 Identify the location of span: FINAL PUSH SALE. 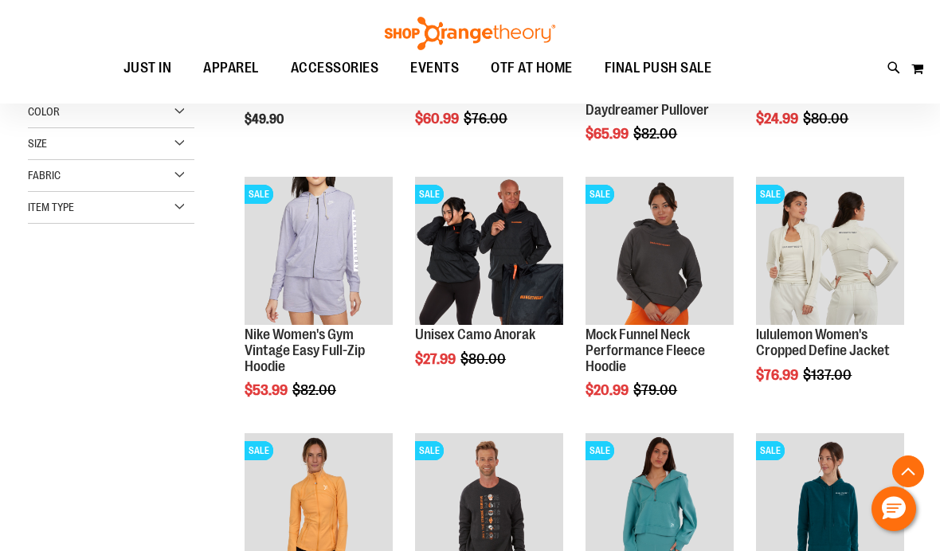
(658, 68).